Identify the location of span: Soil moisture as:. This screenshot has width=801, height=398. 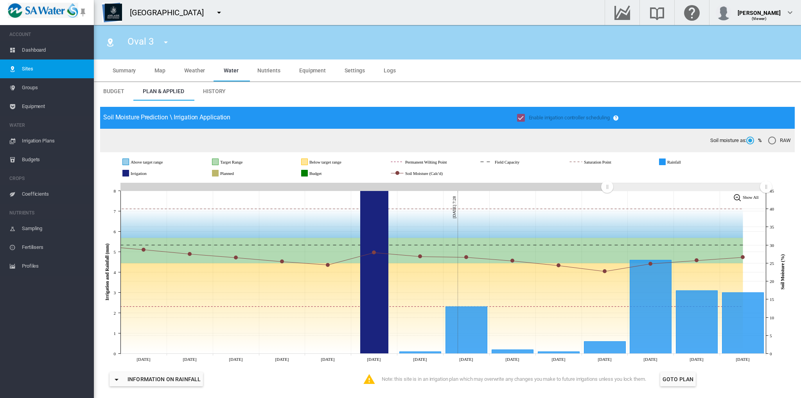
(729, 140).